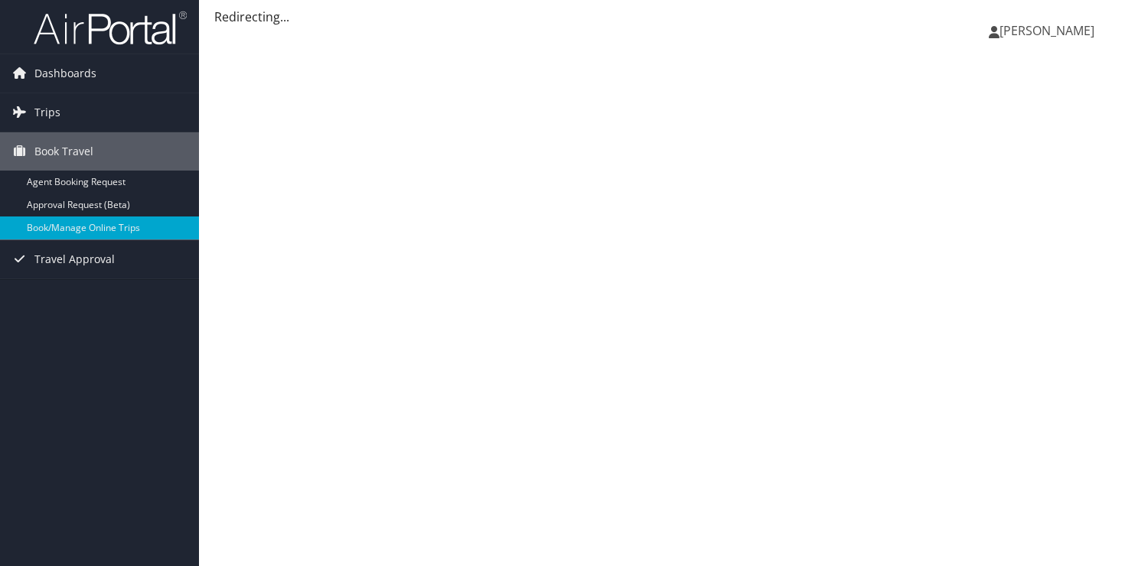 The height and width of the screenshot is (566, 1125). What do you see at coordinates (662, 17) in the screenshot?
I see `div: Redirecting...` at bounding box center [662, 17].